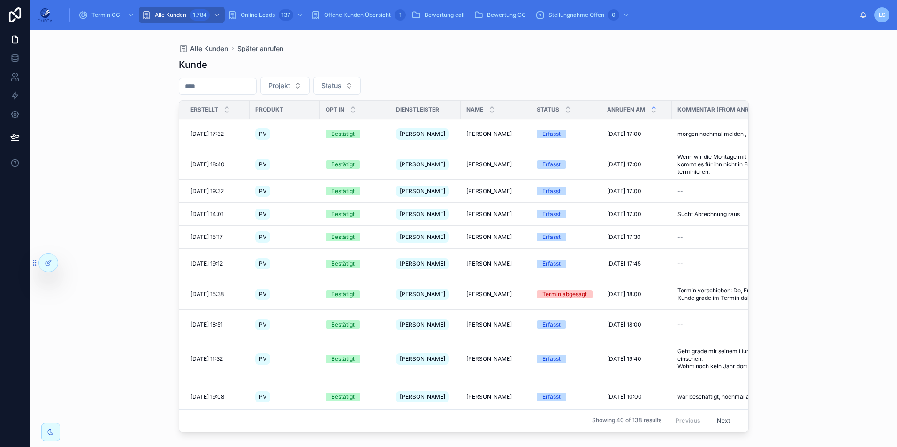 This screenshot has width=897, height=447. What do you see at coordinates (564, 294) in the screenshot?
I see `div: Termin abgesagt` at bounding box center [564, 294].